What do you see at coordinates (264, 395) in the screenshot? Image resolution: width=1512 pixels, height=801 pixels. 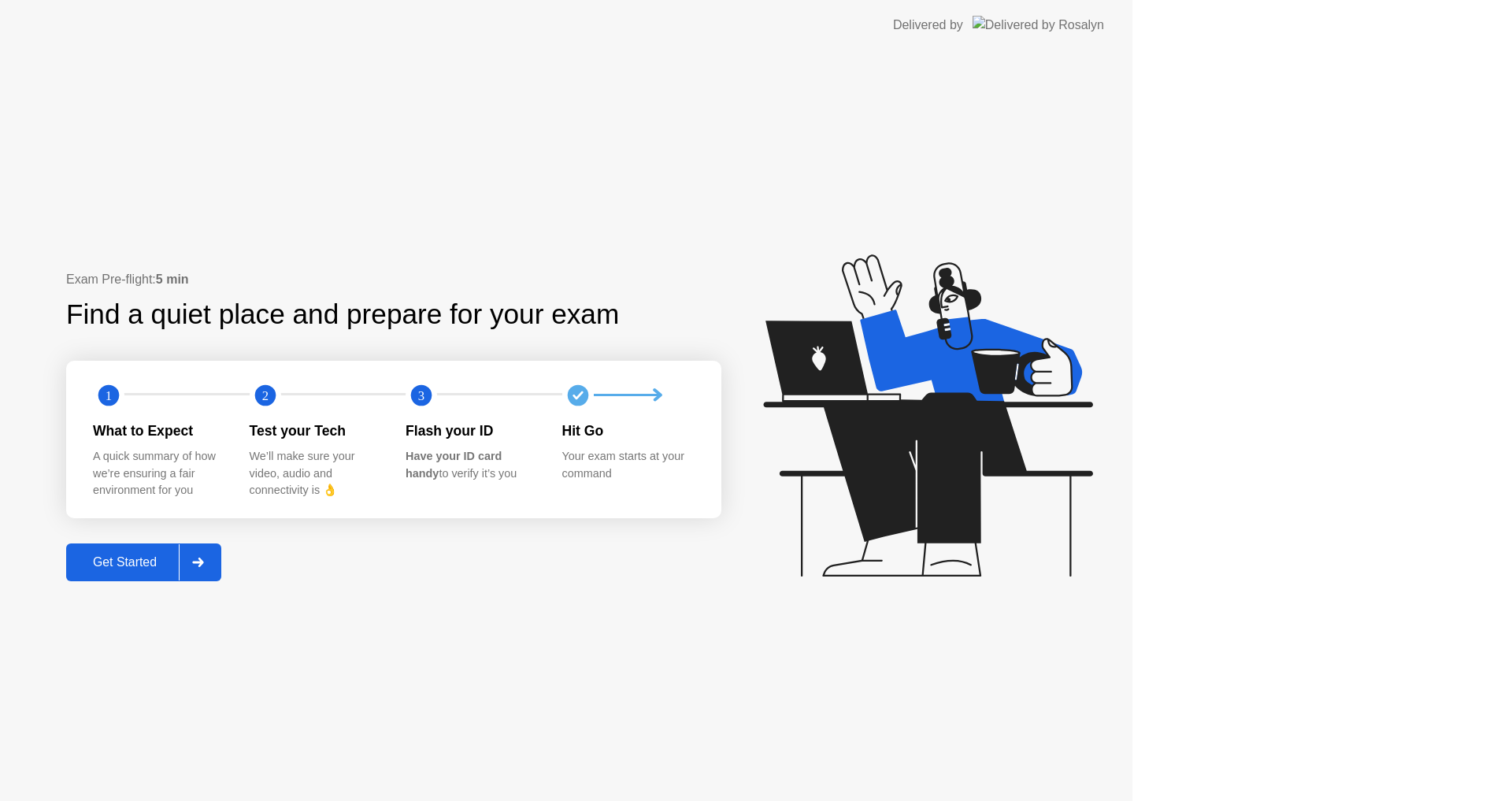 I see `text: 2` at bounding box center [264, 395].